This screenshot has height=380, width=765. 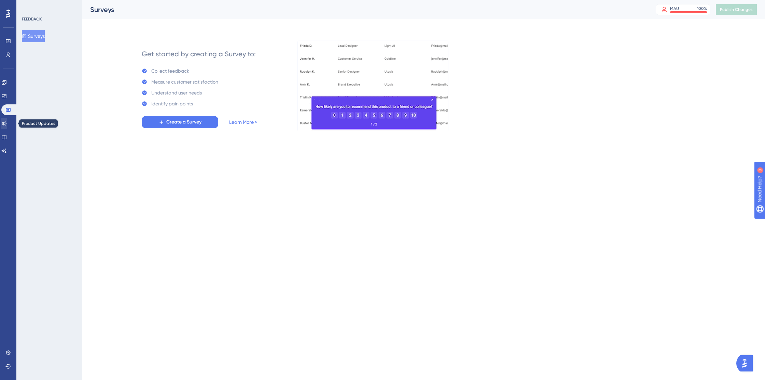 What do you see at coordinates (185, 82) in the screenshot?
I see `div: Measure customer satisfaction` at bounding box center [185, 82].